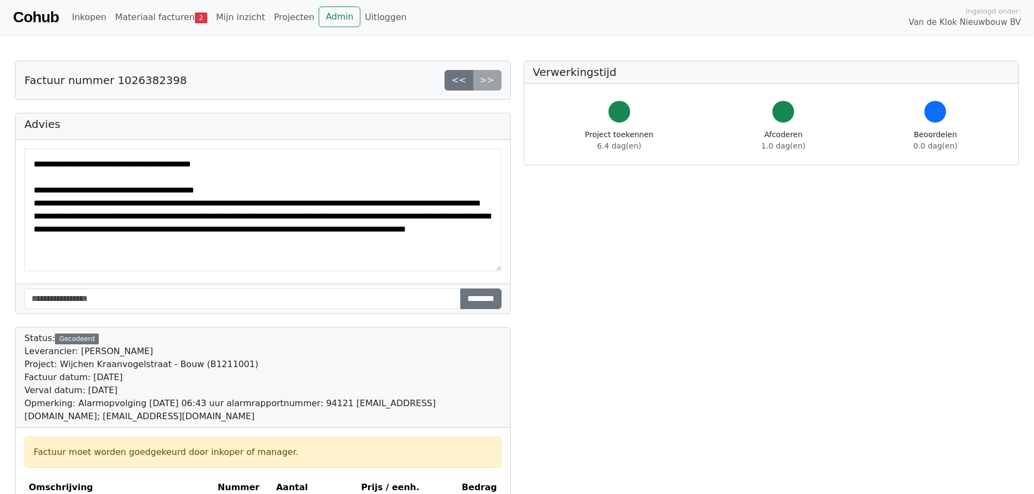 This screenshot has height=494, width=1034. I want to click on span: 0.0 dag(en), so click(935, 146).